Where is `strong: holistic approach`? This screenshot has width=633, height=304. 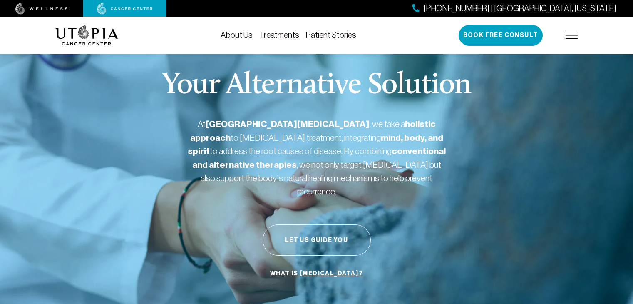
strong: holistic approach is located at coordinates (313, 131).